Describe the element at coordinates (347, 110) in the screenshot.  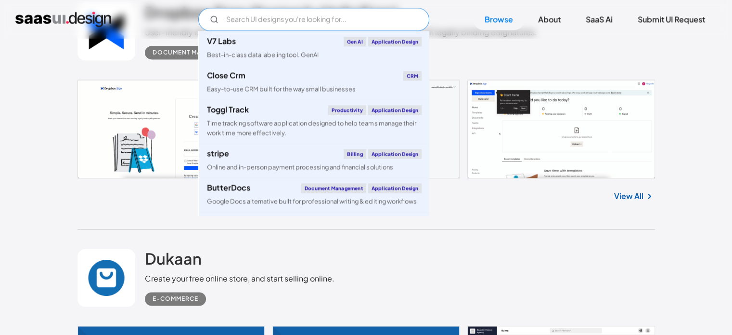
I see `div: Productivity` at that location.